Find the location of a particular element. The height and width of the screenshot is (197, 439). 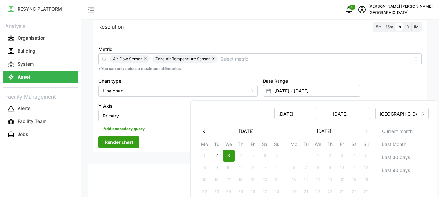

button: 4 October 2025 is located at coordinates (355, 156).